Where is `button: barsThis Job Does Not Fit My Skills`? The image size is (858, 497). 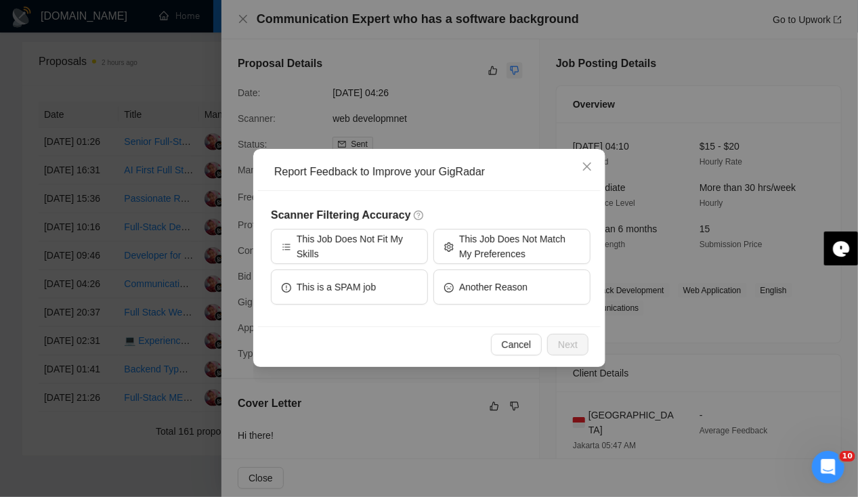 button: barsThis Job Does Not Fit My Skills is located at coordinates (349, 247).